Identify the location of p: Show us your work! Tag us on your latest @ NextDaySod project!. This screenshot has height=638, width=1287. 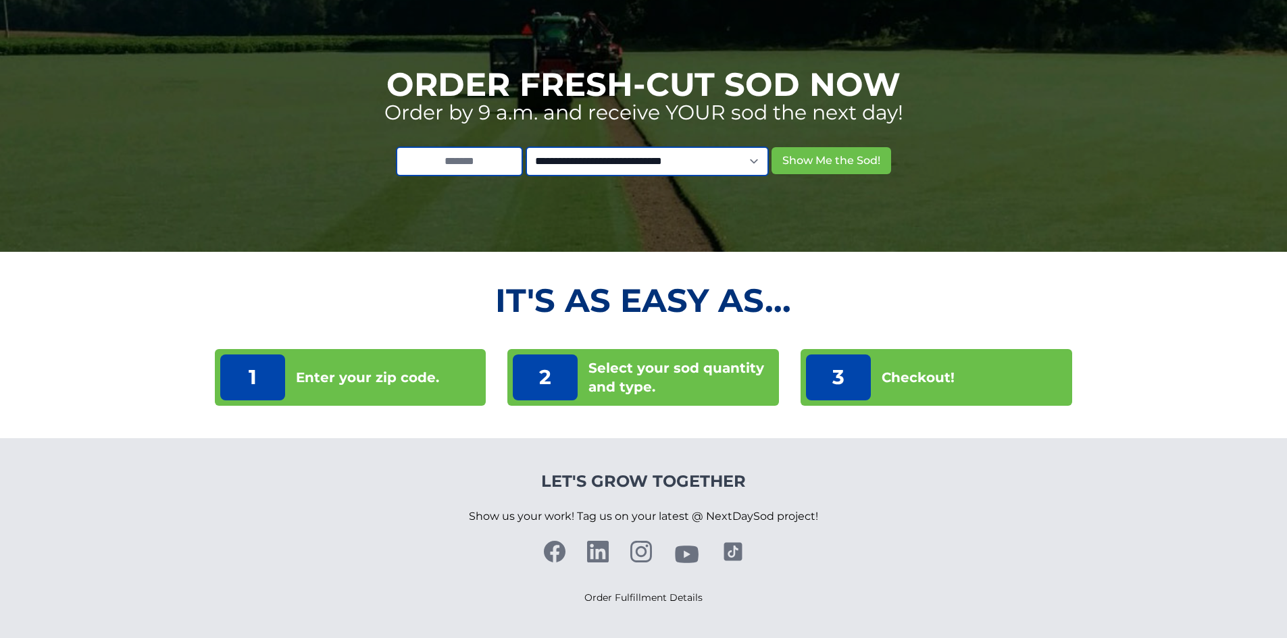
(643, 517).